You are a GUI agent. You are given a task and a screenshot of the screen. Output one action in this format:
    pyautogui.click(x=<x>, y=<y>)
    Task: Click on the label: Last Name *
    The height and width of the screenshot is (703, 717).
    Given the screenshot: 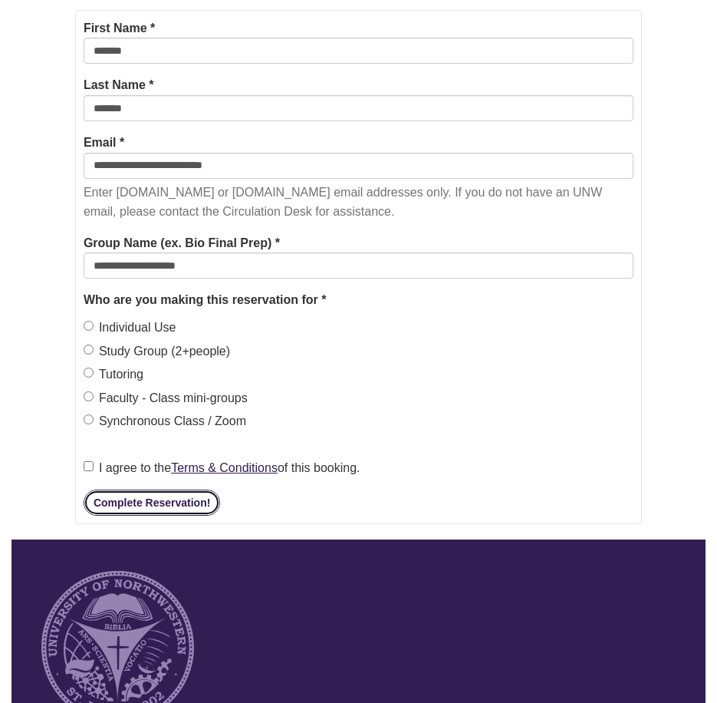 What is the action you would take?
    pyautogui.click(x=119, y=85)
    